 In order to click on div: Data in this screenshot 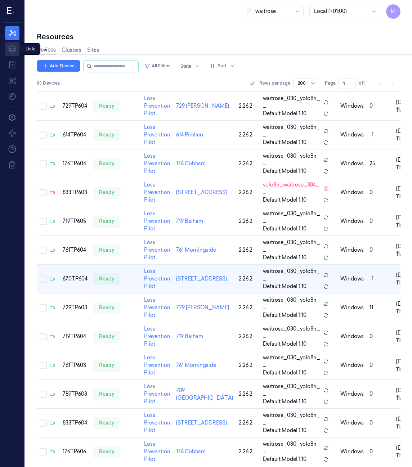, I will do `click(31, 49)`.